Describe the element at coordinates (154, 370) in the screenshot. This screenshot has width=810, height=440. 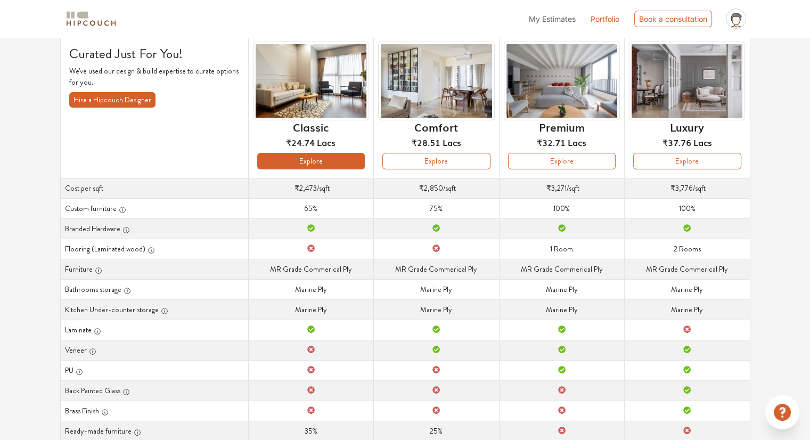
I see `th: PU` at that location.